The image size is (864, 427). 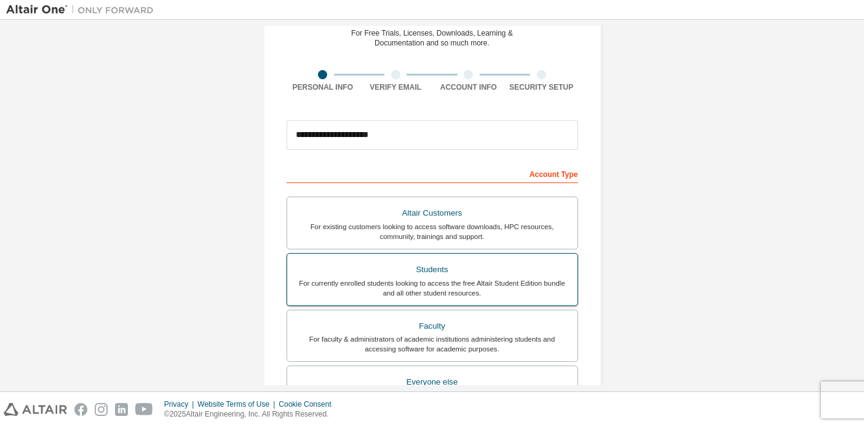 What do you see at coordinates (238, 404) in the screenshot?
I see `div: Website Terms of Use` at bounding box center [238, 404].